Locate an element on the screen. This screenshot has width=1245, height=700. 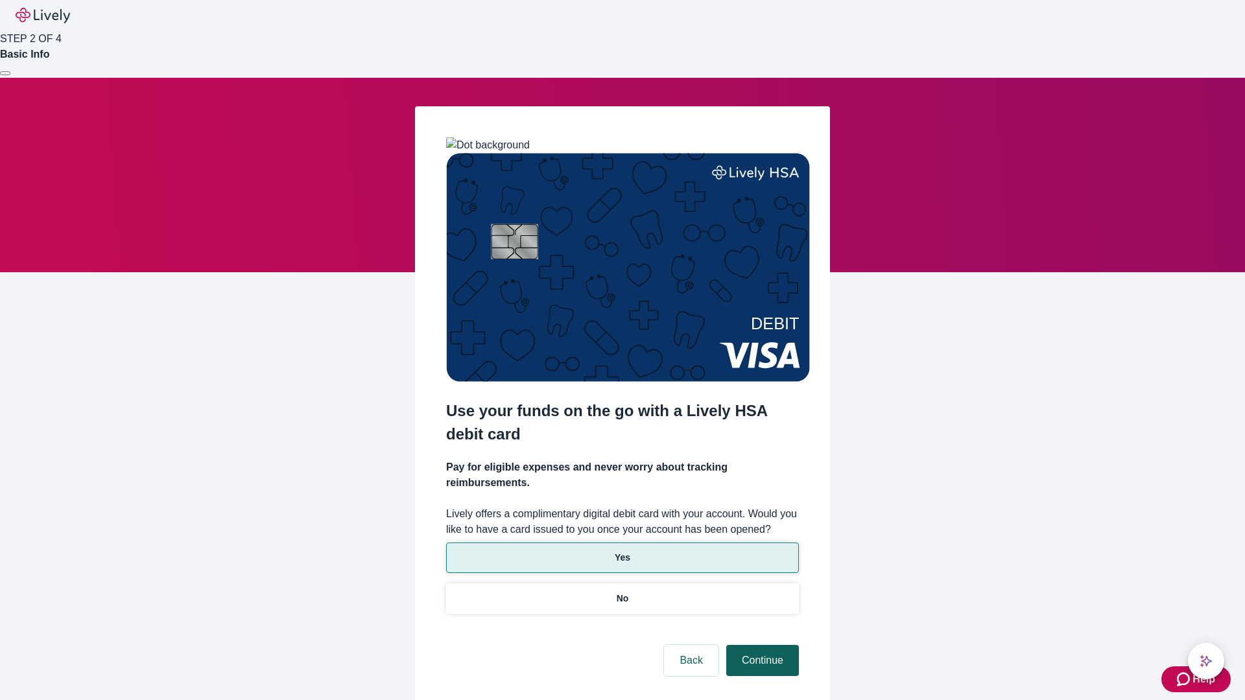
label: Lively offers a complimentary digital debit card with your account. Would you like to have a card... is located at coordinates (622, 522).